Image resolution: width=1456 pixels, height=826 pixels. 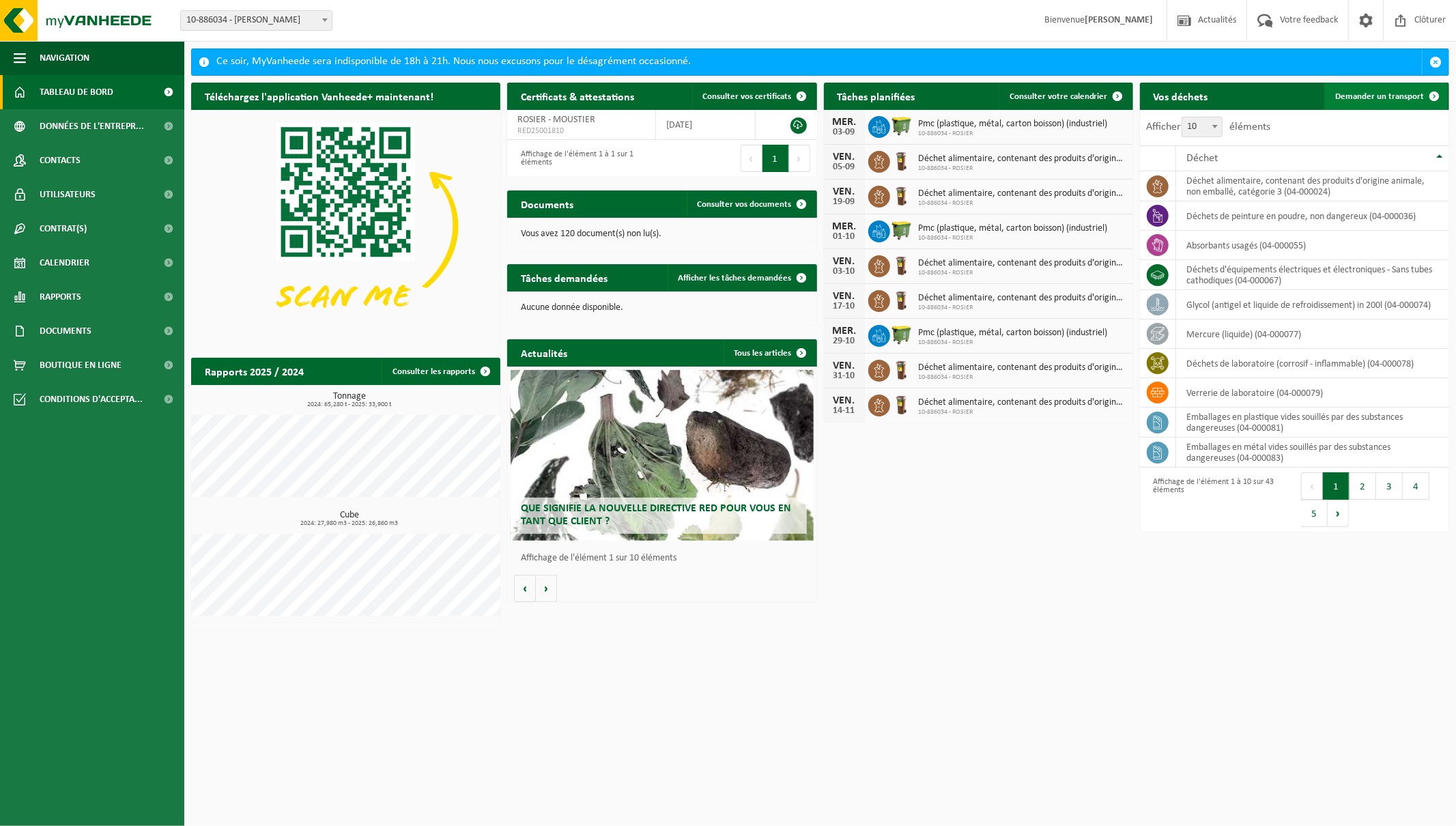 I want to click on h2: Rapports 2025 / 2024, so click(x=254, y=370).